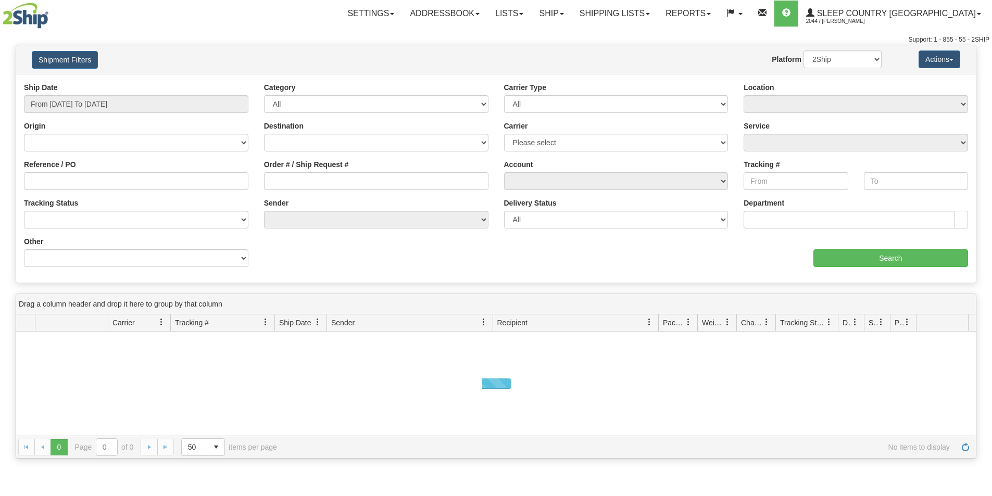 This screenshot has width=992, height=496. What do you see at coordinates (371, 14) in the screenshot?
I see `a: Settings` at bounding box center [371, 14].